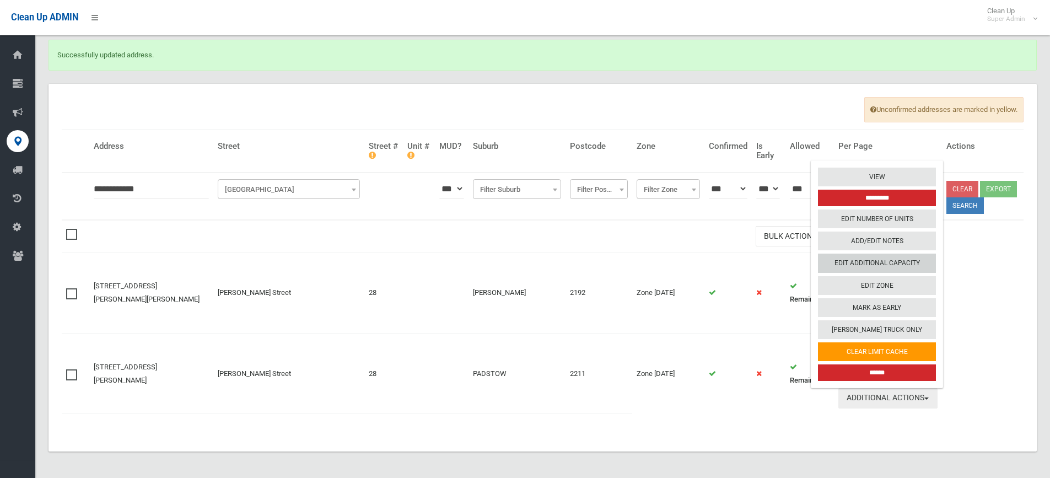 This screenshot has height=478, width=1050. I want to click on h4: Per Page, so click(888, 146).